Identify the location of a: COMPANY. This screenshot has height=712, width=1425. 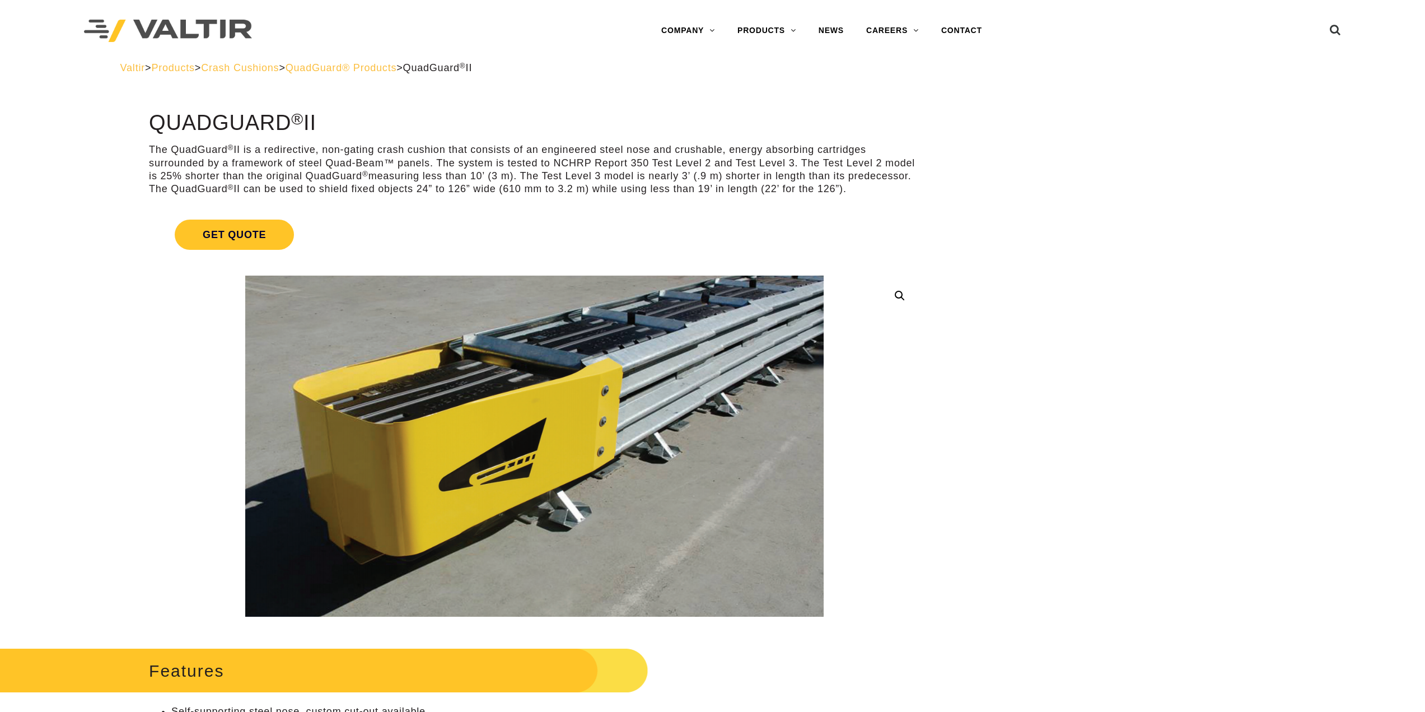
(688, 31).